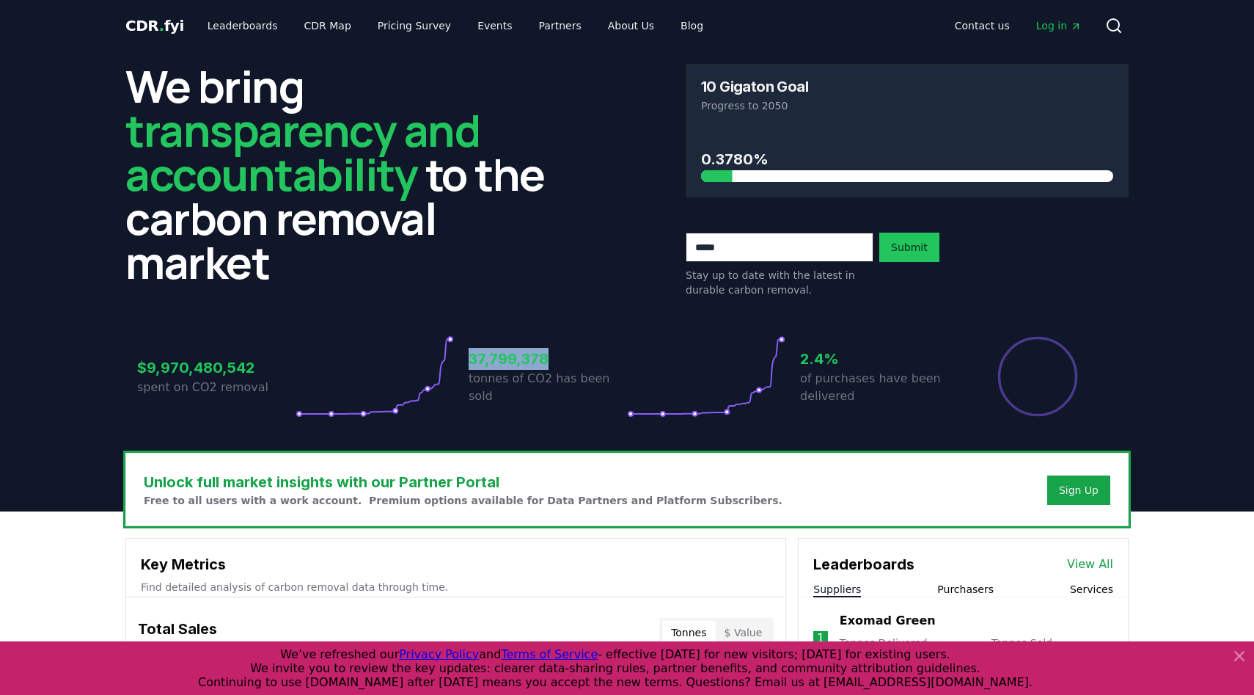 The width and height of the screenshot is (1254, 695). What do you see at coordinates (880, 387) in the screenshot?
I see `p: of purchases have been delivered` at bounding box center [880, 387].